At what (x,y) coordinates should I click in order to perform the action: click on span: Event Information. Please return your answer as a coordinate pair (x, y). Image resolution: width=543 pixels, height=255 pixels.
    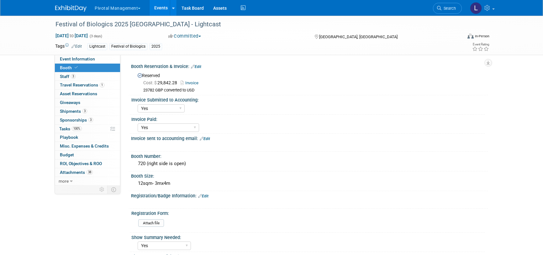
    Looking at the image, I should click on (77, 59).